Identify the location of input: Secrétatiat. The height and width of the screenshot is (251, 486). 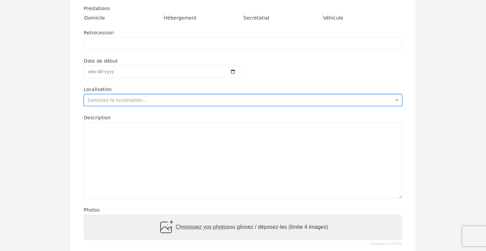
(243, 16).